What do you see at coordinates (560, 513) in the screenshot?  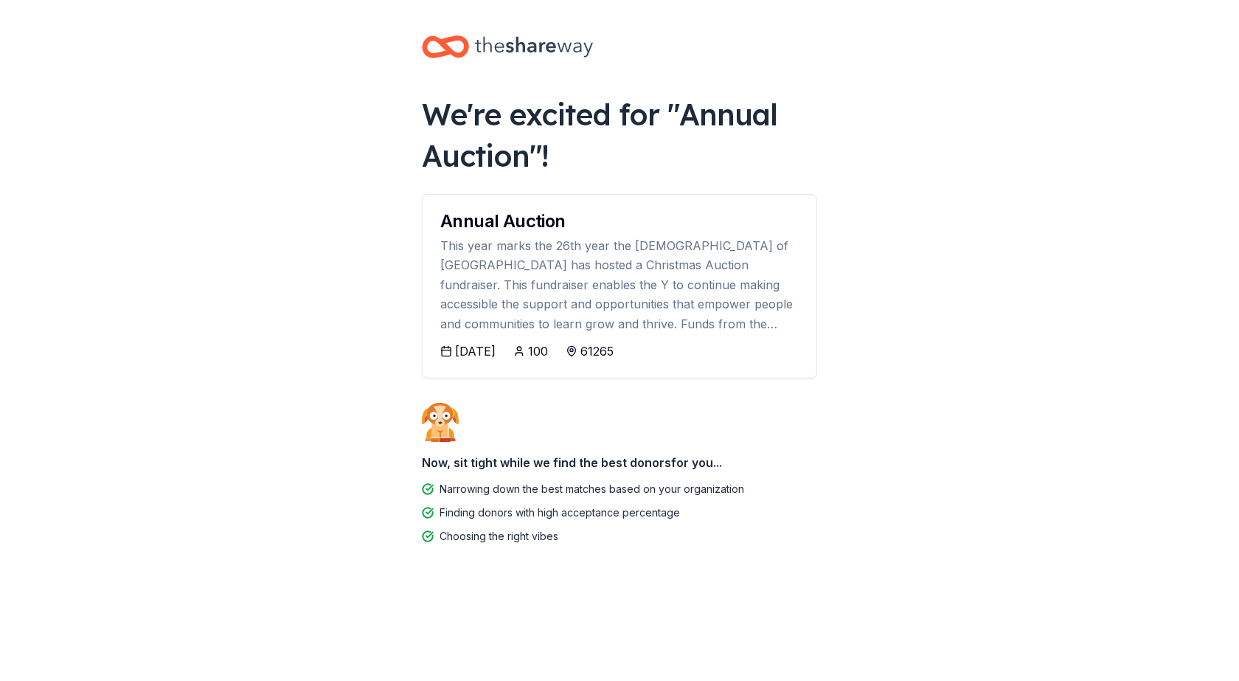 I see `div: Finding donors with high acceptance percentage` at bounding box center [560, 513].